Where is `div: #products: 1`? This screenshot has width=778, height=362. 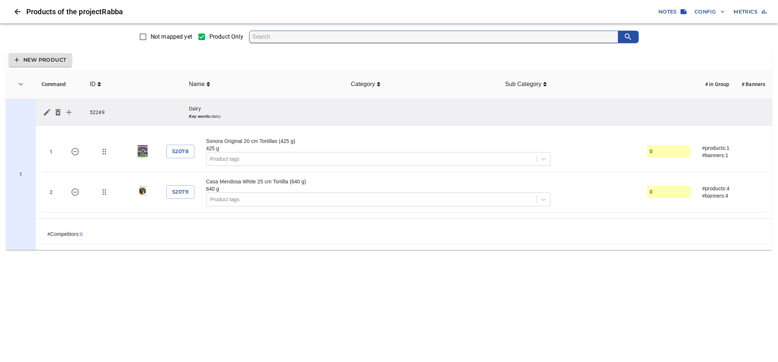 div: #products: 1 is located at coordinates (732, 148).